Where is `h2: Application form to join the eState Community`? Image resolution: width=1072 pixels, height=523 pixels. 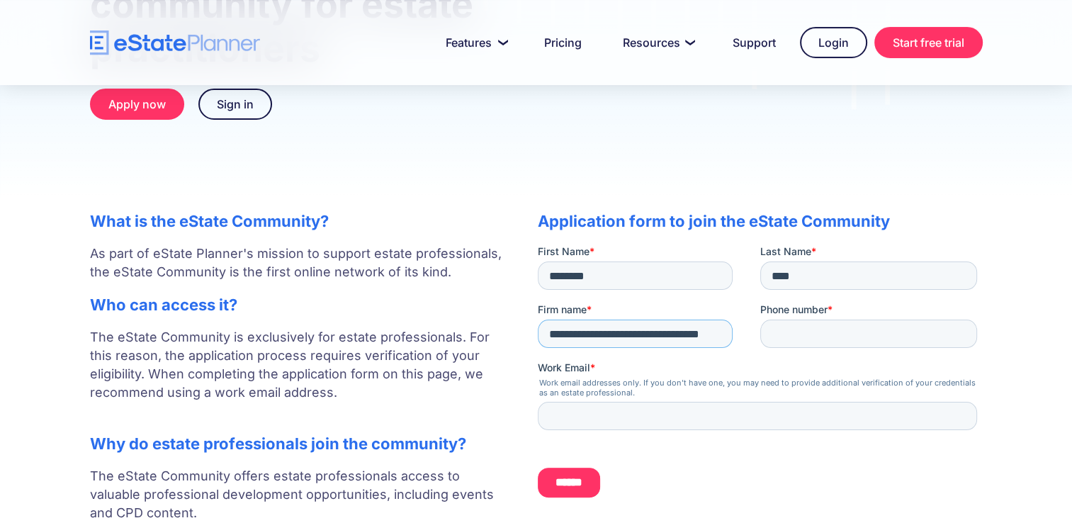
h2: Application form to join the eState Community is located at coordinates (760, 221).